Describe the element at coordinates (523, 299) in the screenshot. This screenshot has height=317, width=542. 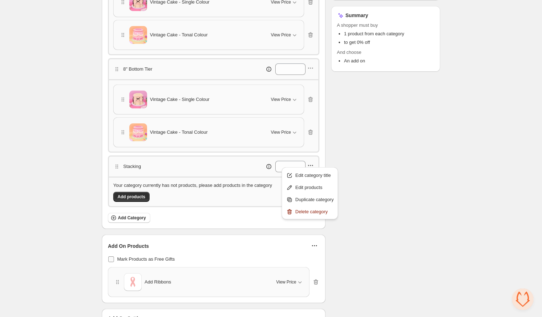
I see `a: Open chat` at that location.